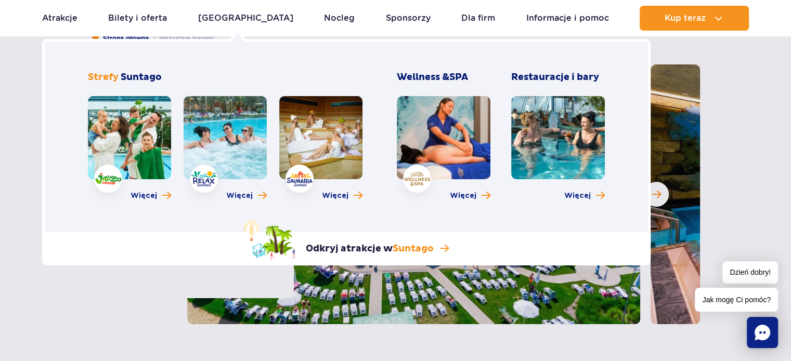 This screenshot has height=361, width=791. Describe the element at coordinates (137, 18) in the screenshot. I see `a: Bilety i oferta` at that location.